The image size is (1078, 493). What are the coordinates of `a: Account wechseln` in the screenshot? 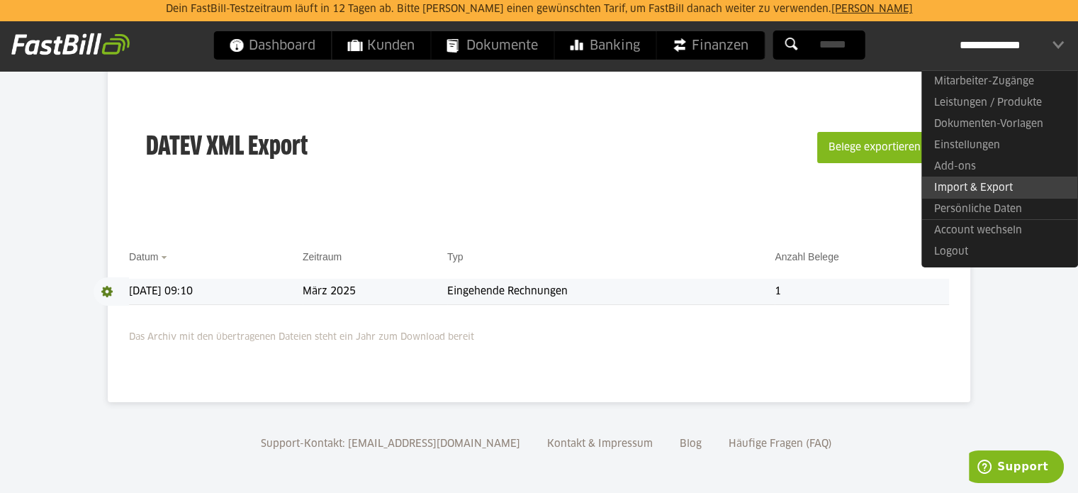 It's located at (999, 230).